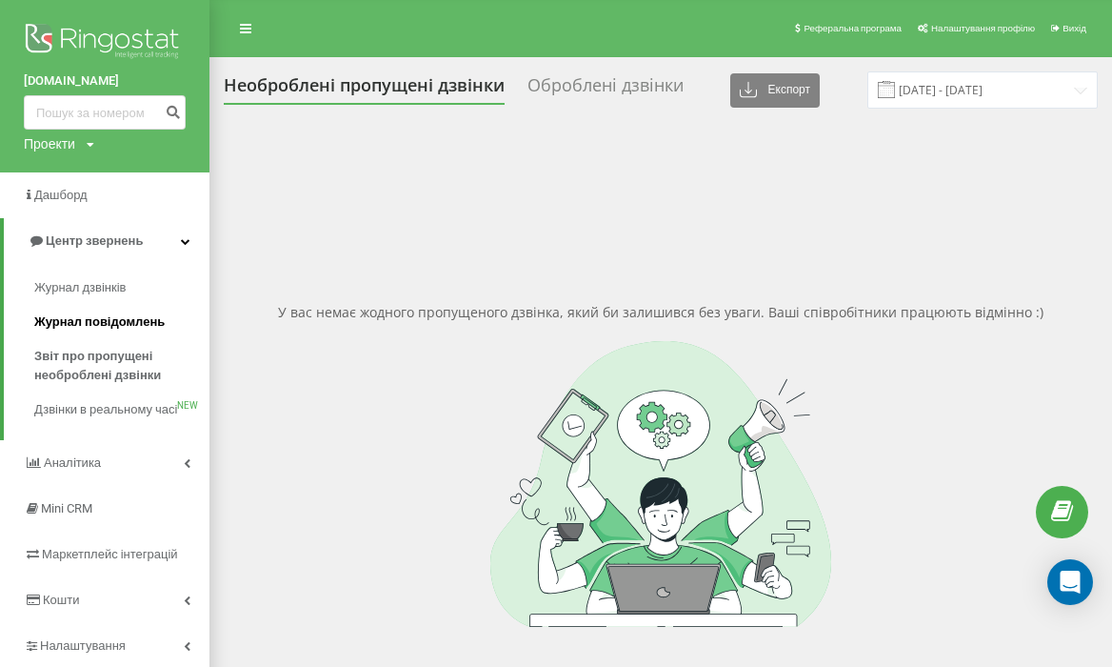 Image resolution: width=1112 pixels, height=667 pixels. Describe the element at coordinates (72, 462) in the screenshot. I see `span: Аналiтика` at that location.